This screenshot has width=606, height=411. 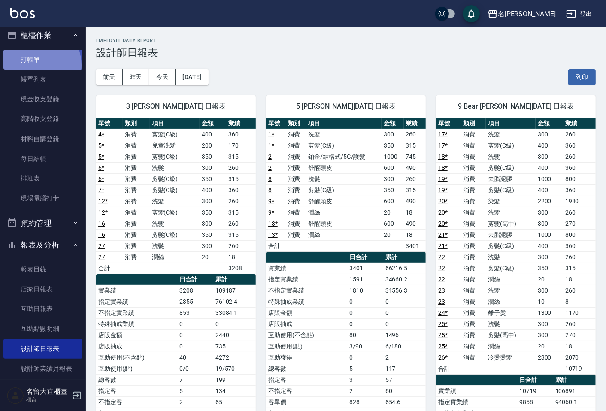 I want to click on a: 高階收支登錄, so click(x=43, y=119).